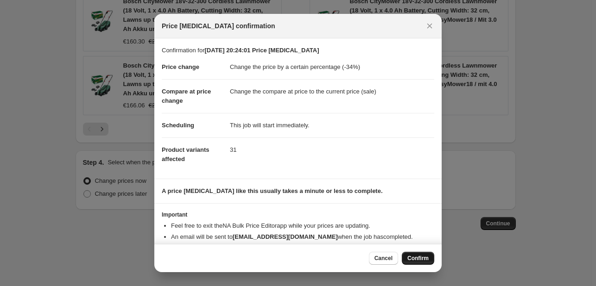 The height and width of the screenshot is (286, 596). Describe the element at coordinates (332, 67) in the screenshot. I see `dd: Change the price by a certain percentage (-34%)` at that location.